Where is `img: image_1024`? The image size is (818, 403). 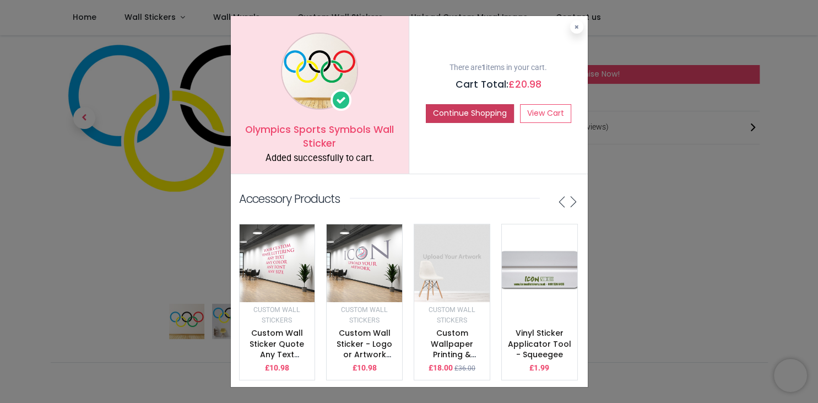 img: image_1024 is located at coordinates (319, 71).